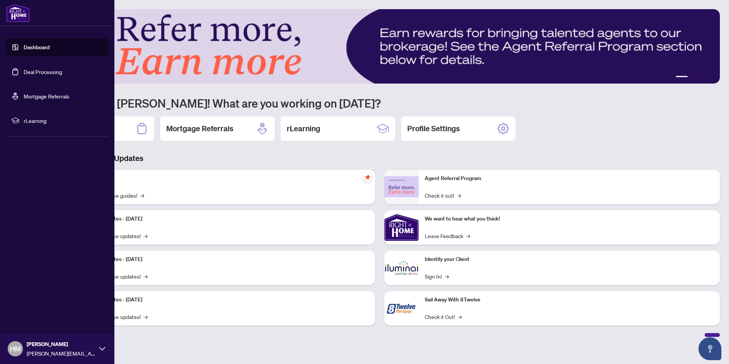  Describe the element at coordinates (569, 300) in the screenshot. I see `p: Sail Away With 8Twelve` at that location.